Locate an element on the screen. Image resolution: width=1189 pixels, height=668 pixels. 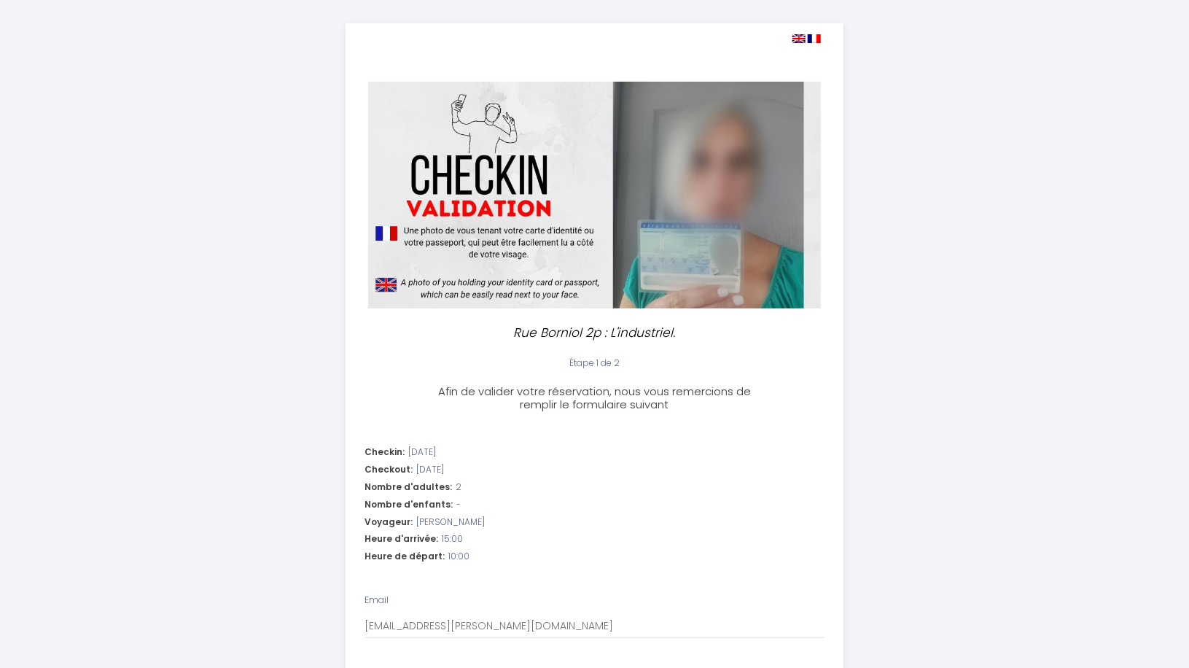
span: 2 is located at coordinates (459, 487).